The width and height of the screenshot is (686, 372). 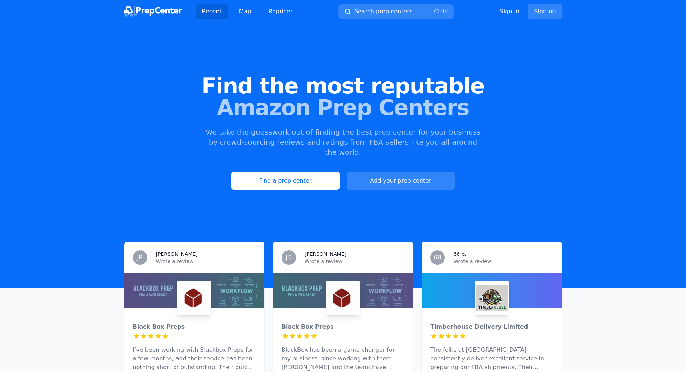 I want to click on img: PrepCenter, so click(x=153, y=12).